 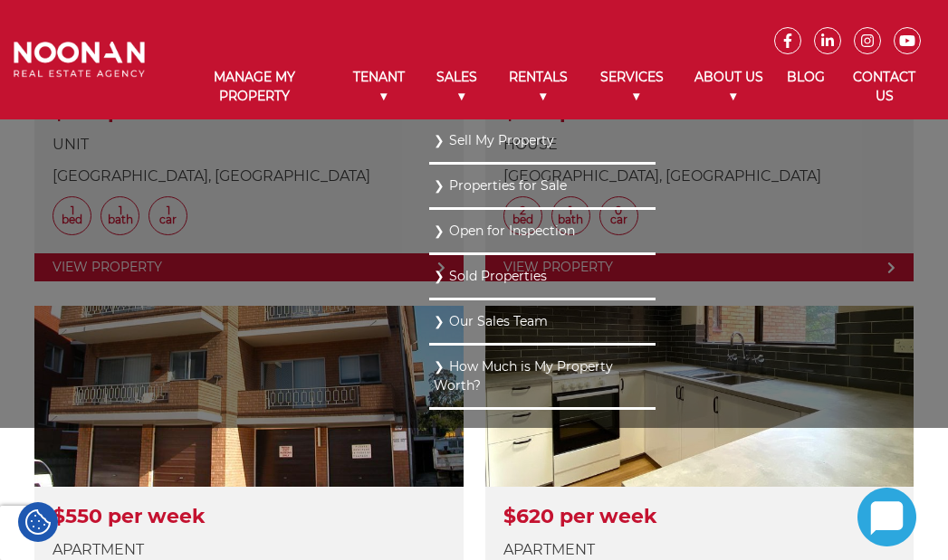 What do you see at coordinates (728, 87) in the screenshot?
I see `a: About Us` at bounding box center [728, 87].